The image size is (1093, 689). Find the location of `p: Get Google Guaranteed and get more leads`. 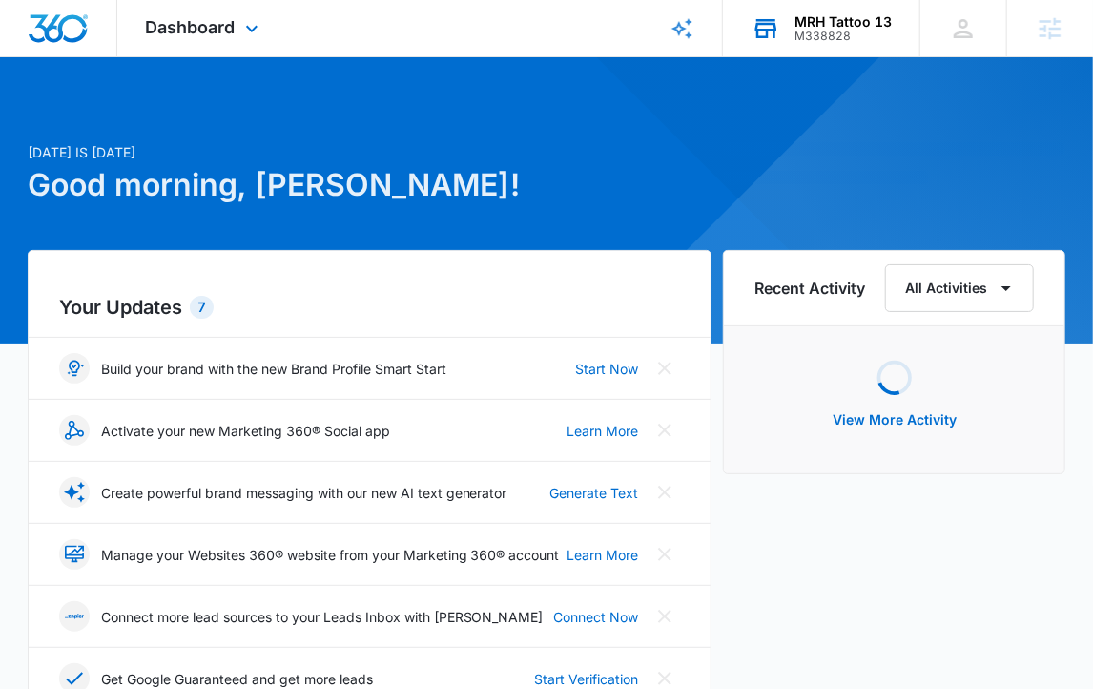

p: Get Google Guaranteed and get more leads is located at coordinates (237, 678).